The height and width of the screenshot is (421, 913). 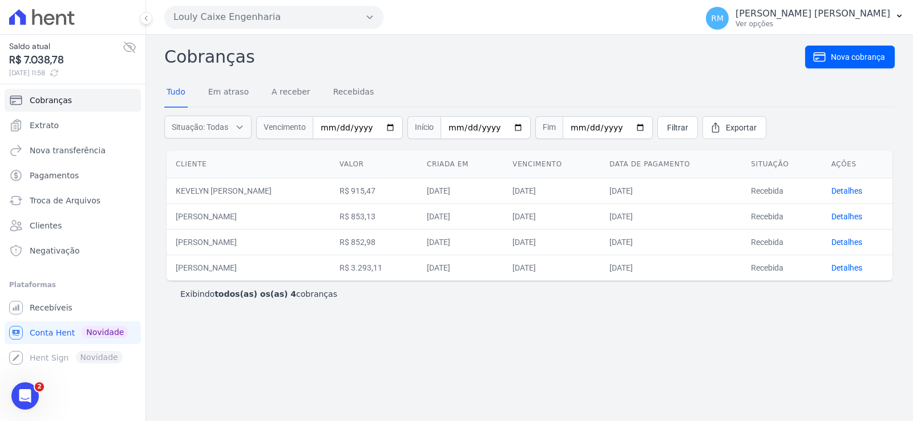 I want to click on button: Louly Caixe Engenharia, so click(x=274, y=17).